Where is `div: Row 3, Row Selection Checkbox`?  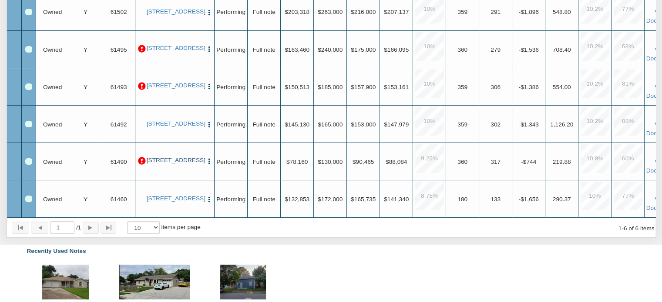 div: Row 3, Row Selection Checkbox is located at coordinates (29, 87).